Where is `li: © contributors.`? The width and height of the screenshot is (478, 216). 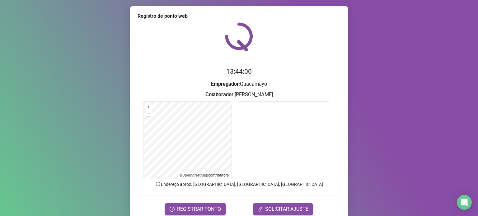 li: © contributors. is located at coordinates (205, 176).